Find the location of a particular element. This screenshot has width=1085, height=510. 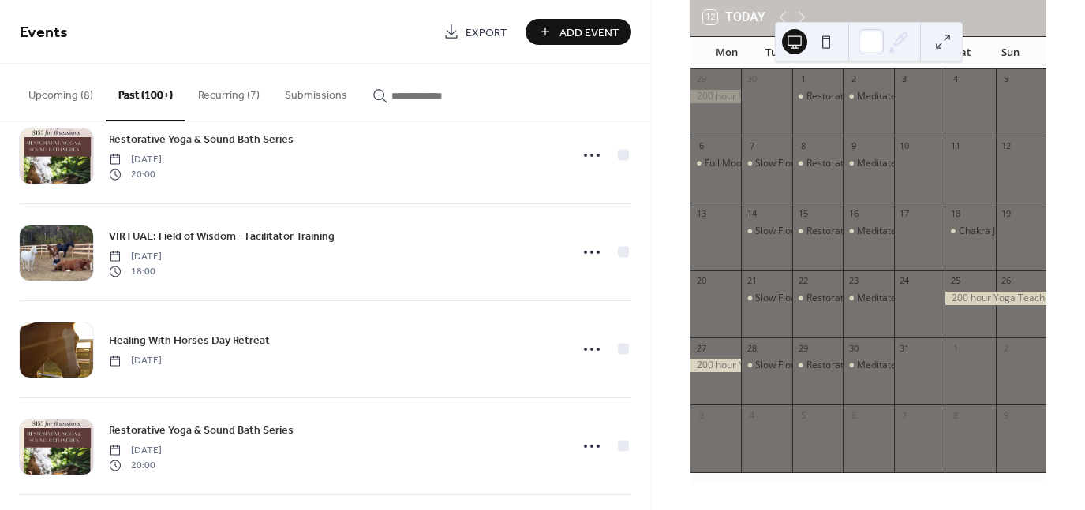

button: Upcoming (8) is located at coordinates (61, 92).